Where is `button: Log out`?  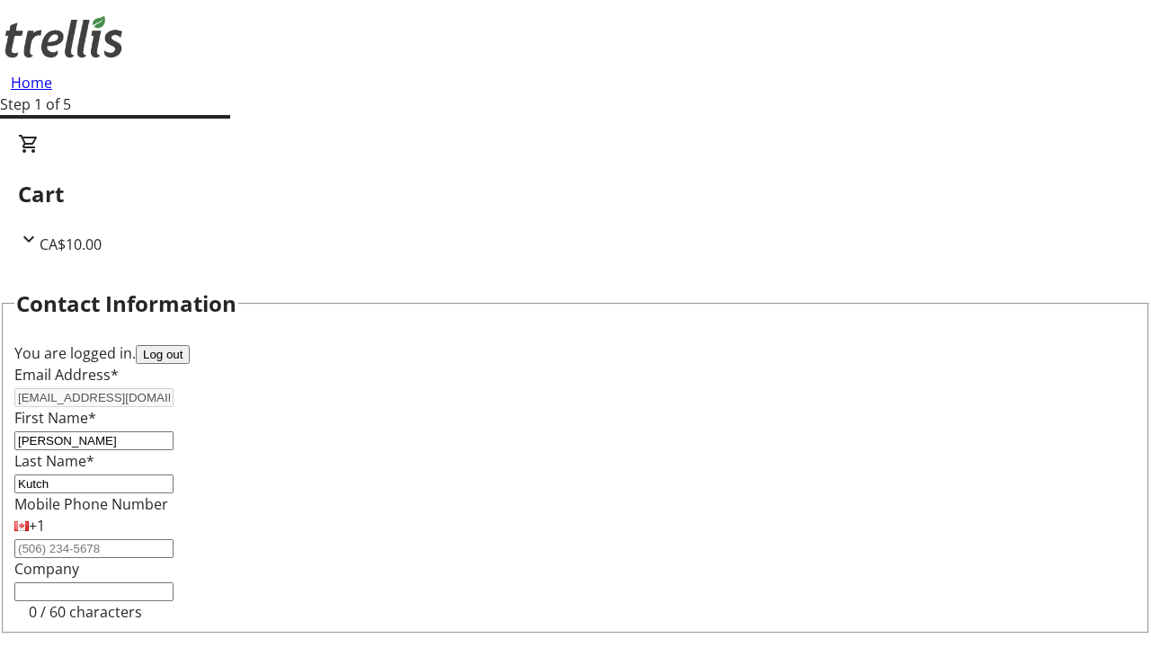
button: Log out is located at coordinates (163, 354).